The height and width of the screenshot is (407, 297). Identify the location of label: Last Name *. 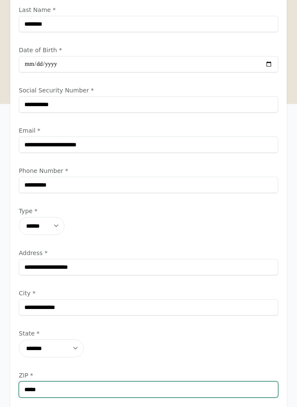
(148, 10).